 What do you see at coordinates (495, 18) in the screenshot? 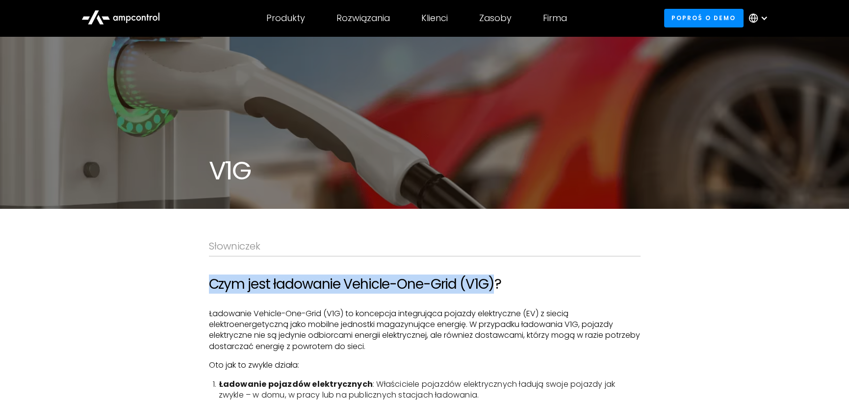
I see `font: Zasoby` at bounding box center [495, 18].